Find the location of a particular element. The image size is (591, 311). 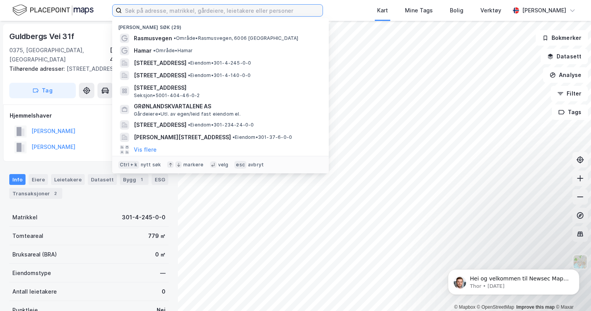

div: Hjemmelshaver is located at coordinates (89, 116).